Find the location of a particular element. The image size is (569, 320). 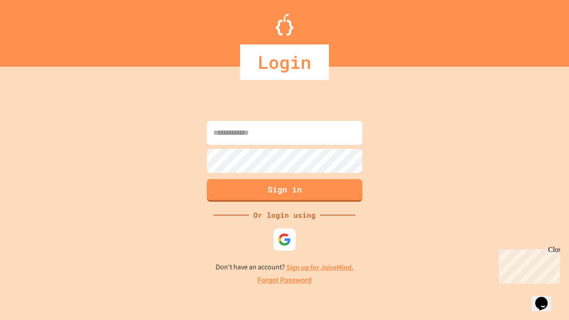

div: Chat with us now!Close is located at coordinates (32, 30).